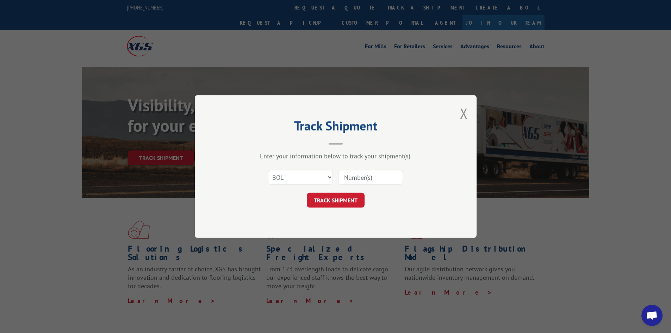 Image resolution: width=671 pixels, height=333 pixels. Describe the element at coordinates (336, 128) in the screenshot. I see `h2: Track Shipment` at that location.